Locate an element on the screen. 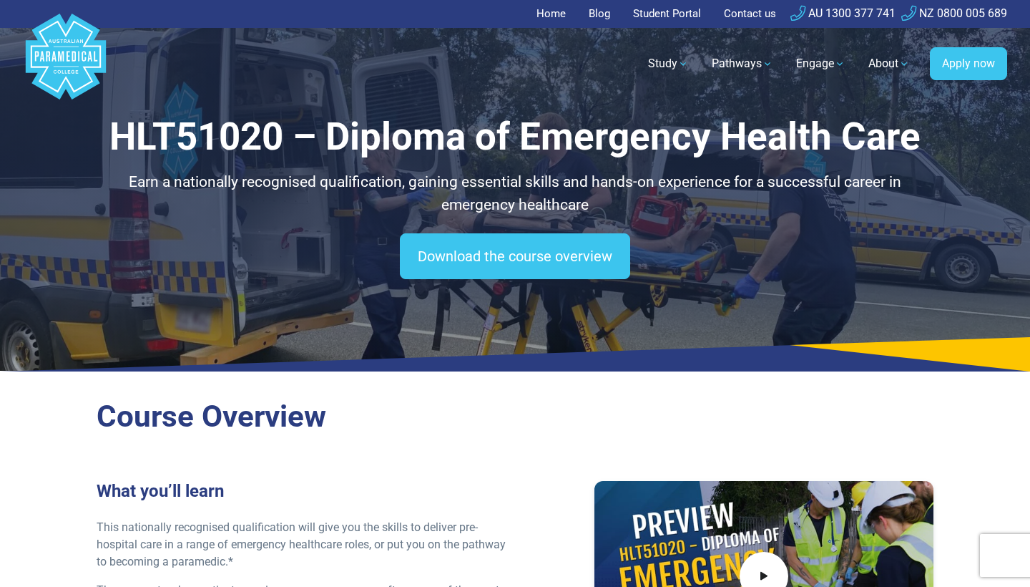  a: AU 1300 377 741 is located at coordinates (843, 13).